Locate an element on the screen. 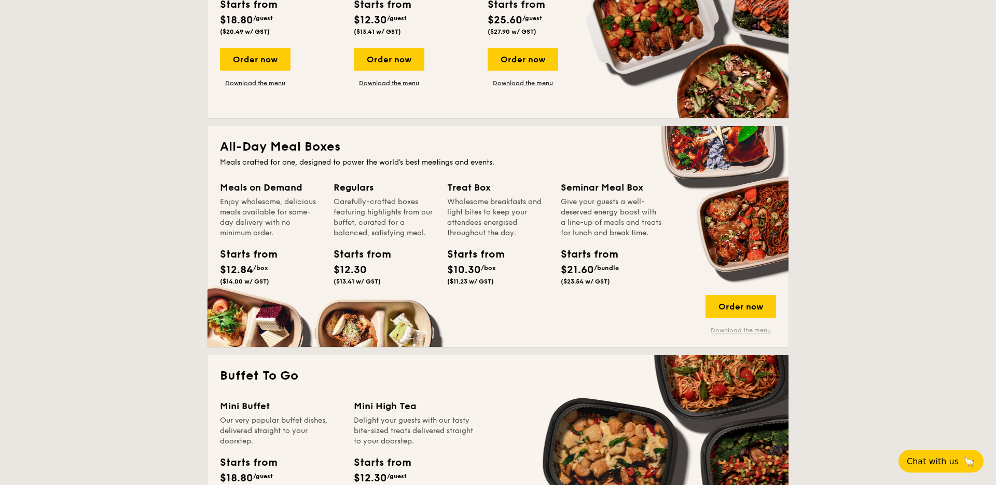 The width and height of the screenshot is (996, 485). div: Mini High Tea is located at coordinates (415, 406).